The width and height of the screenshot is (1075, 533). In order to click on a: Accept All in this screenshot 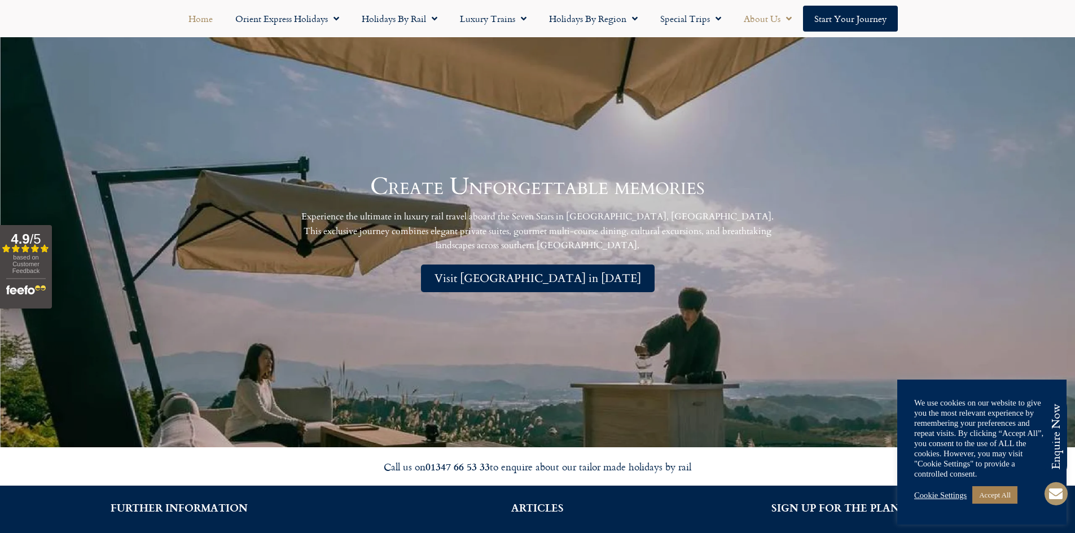, I will do `click(995, 495)`.